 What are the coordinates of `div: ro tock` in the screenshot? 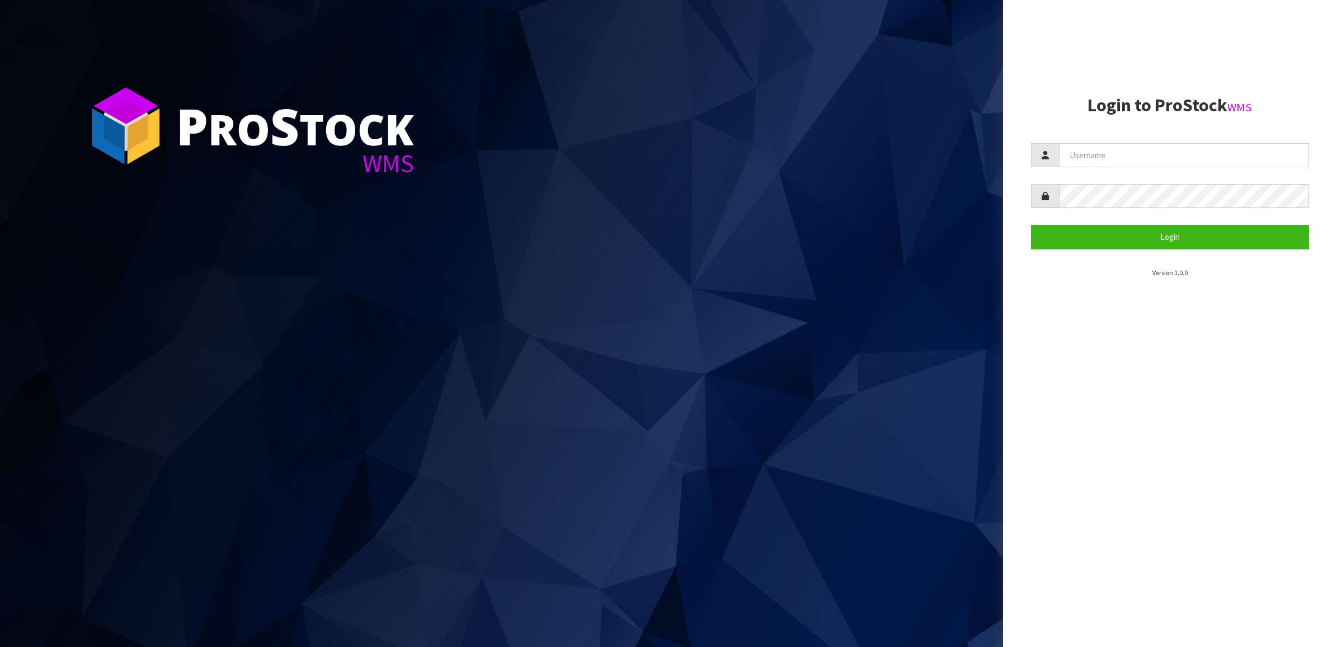 It's located at (295, 126).